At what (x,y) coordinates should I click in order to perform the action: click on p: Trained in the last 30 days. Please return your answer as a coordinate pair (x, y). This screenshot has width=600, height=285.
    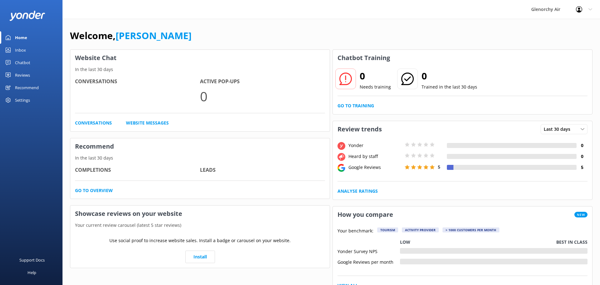
    Looking at the image, I should click on (450, 87).